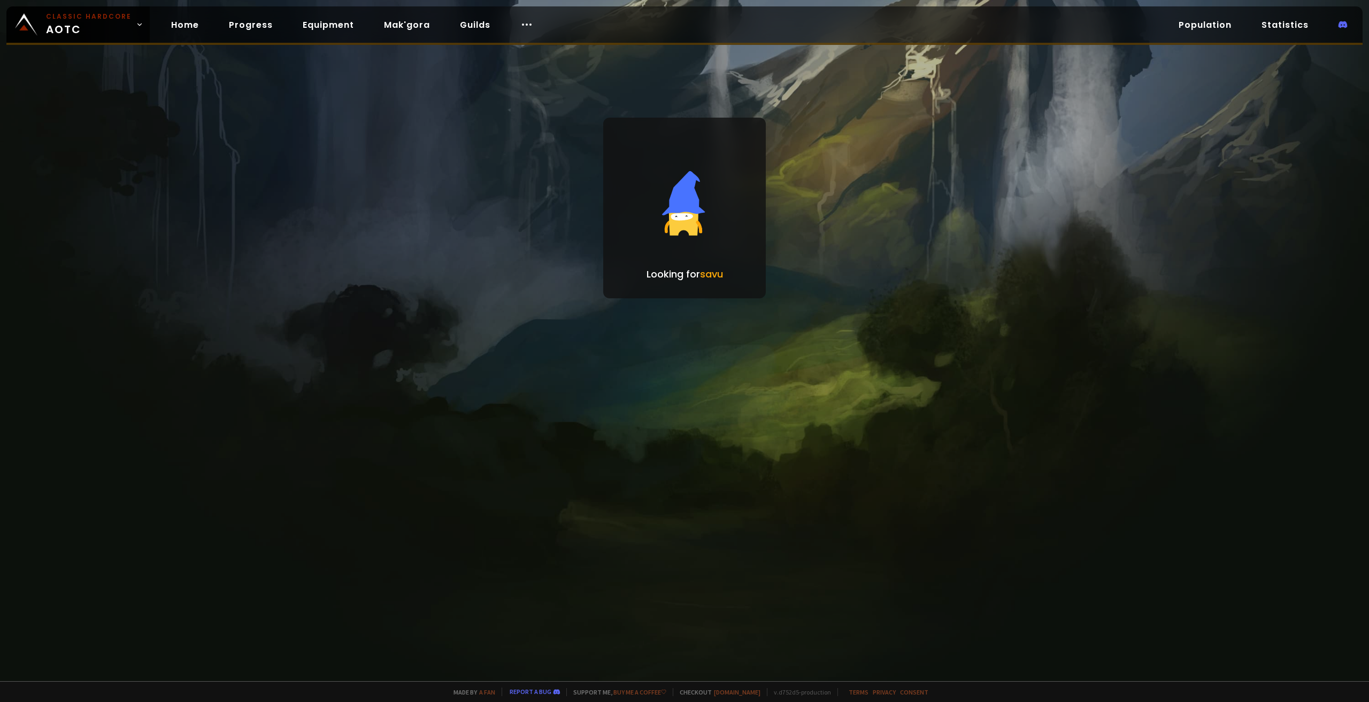 This screenshot has width=1369, height=702. What do you see at coordinates (914, 692) in the screenshot?
I see `a: Consent` at bounding box center [914, 692].